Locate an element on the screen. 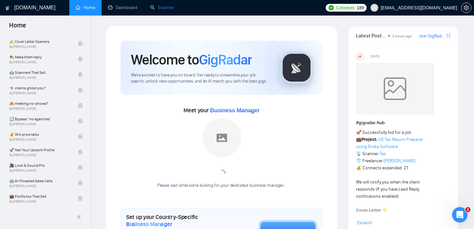  div: We typically reply in under a minute is located at coordinates (60, 113).